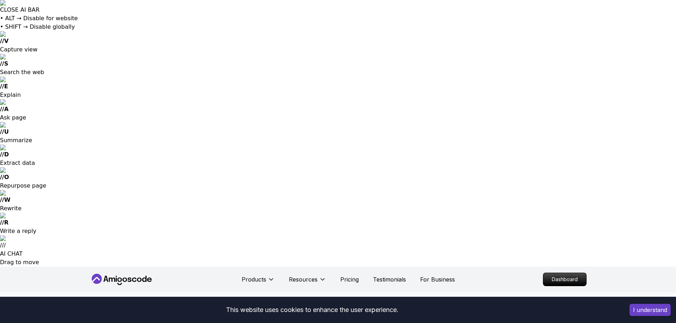 This screenshot has width=676, height=323. What do you see at coordinates (254, 280) in the screenshot?
I see `p: Products` at bounding box center [254, 280].